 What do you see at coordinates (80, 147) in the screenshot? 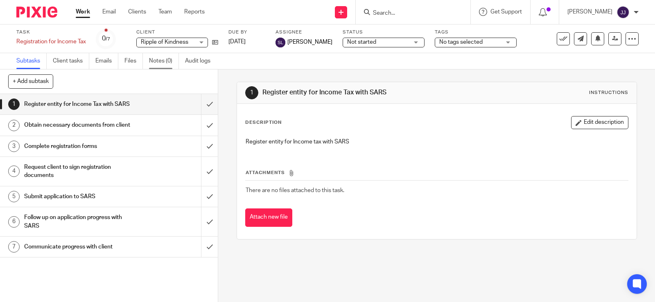
I see `h1: Complete registration forms` at bounding box center [80, 147].